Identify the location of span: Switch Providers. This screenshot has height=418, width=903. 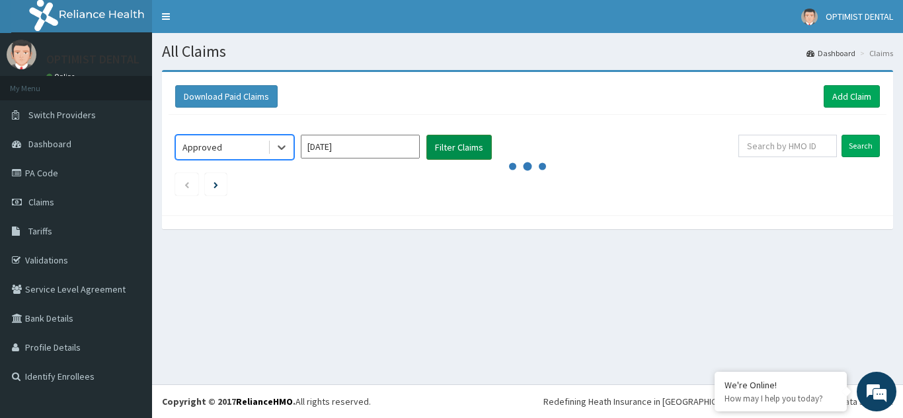
(62, 115).